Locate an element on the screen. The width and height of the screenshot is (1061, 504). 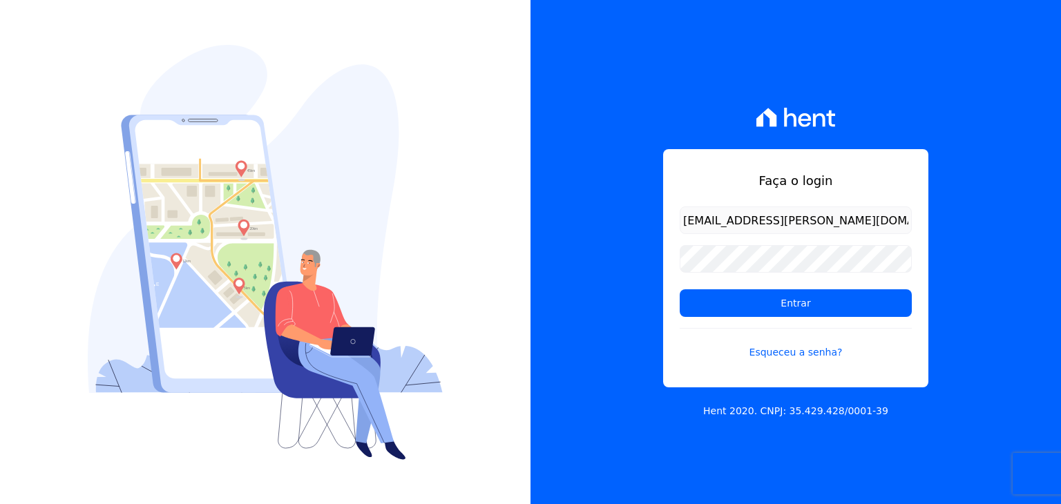
img: Login is located at coordinates (265, 252).